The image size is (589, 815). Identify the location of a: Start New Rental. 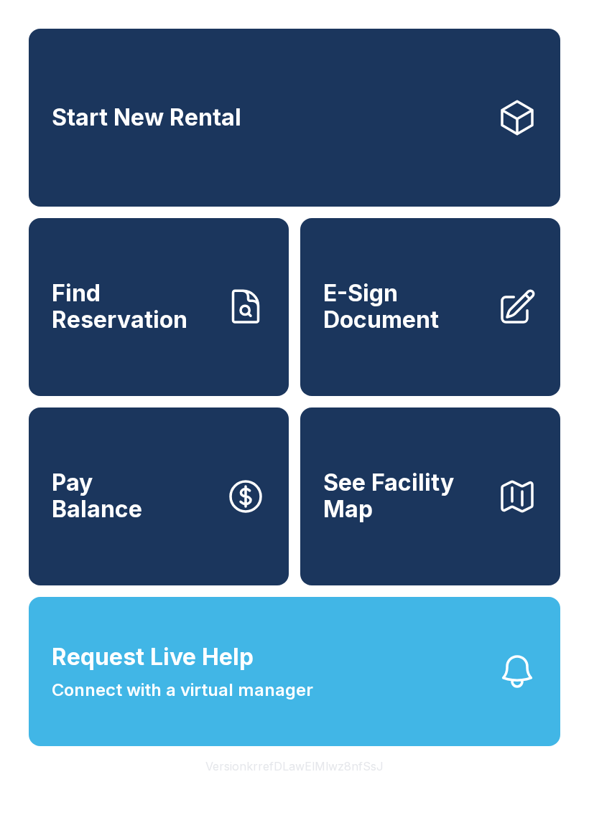
(294, 118).